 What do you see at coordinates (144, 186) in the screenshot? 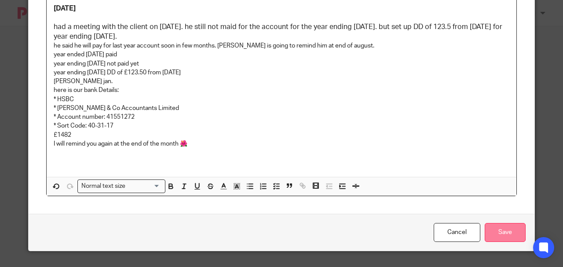
I see `input: Search for option` at bounding box center [144, 186].